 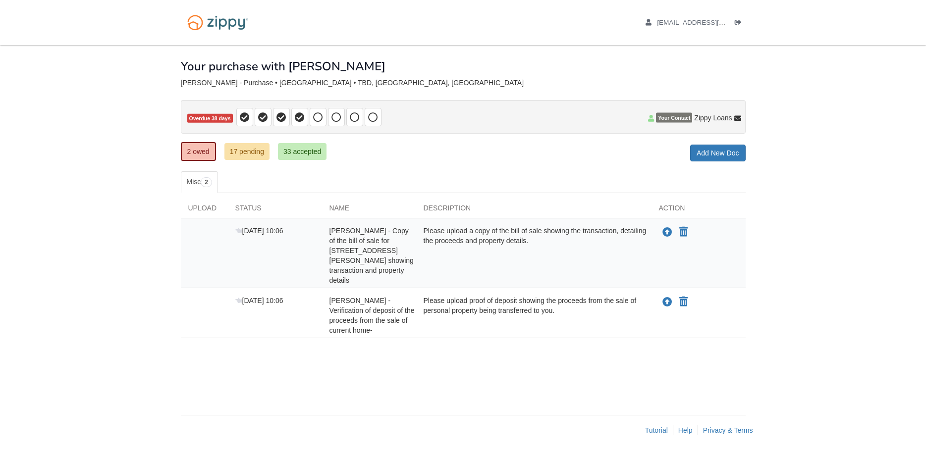 I want to click on a: Log out, so click(x=740, y=24).